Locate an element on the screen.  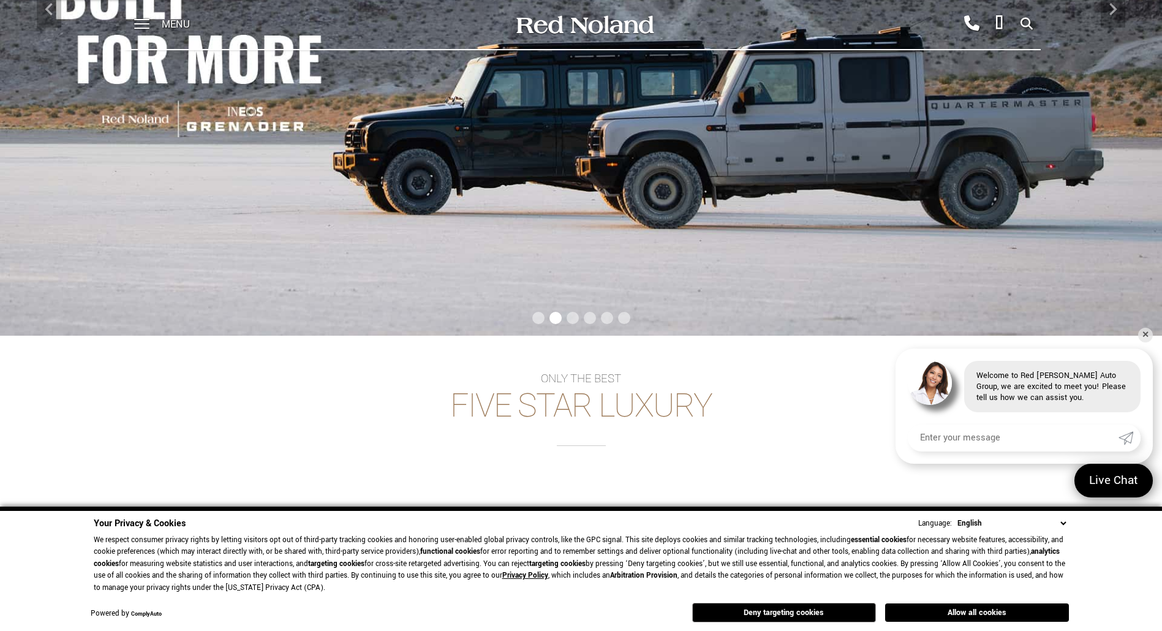
strong: analytics cookies is located at coordinates (576, 557).